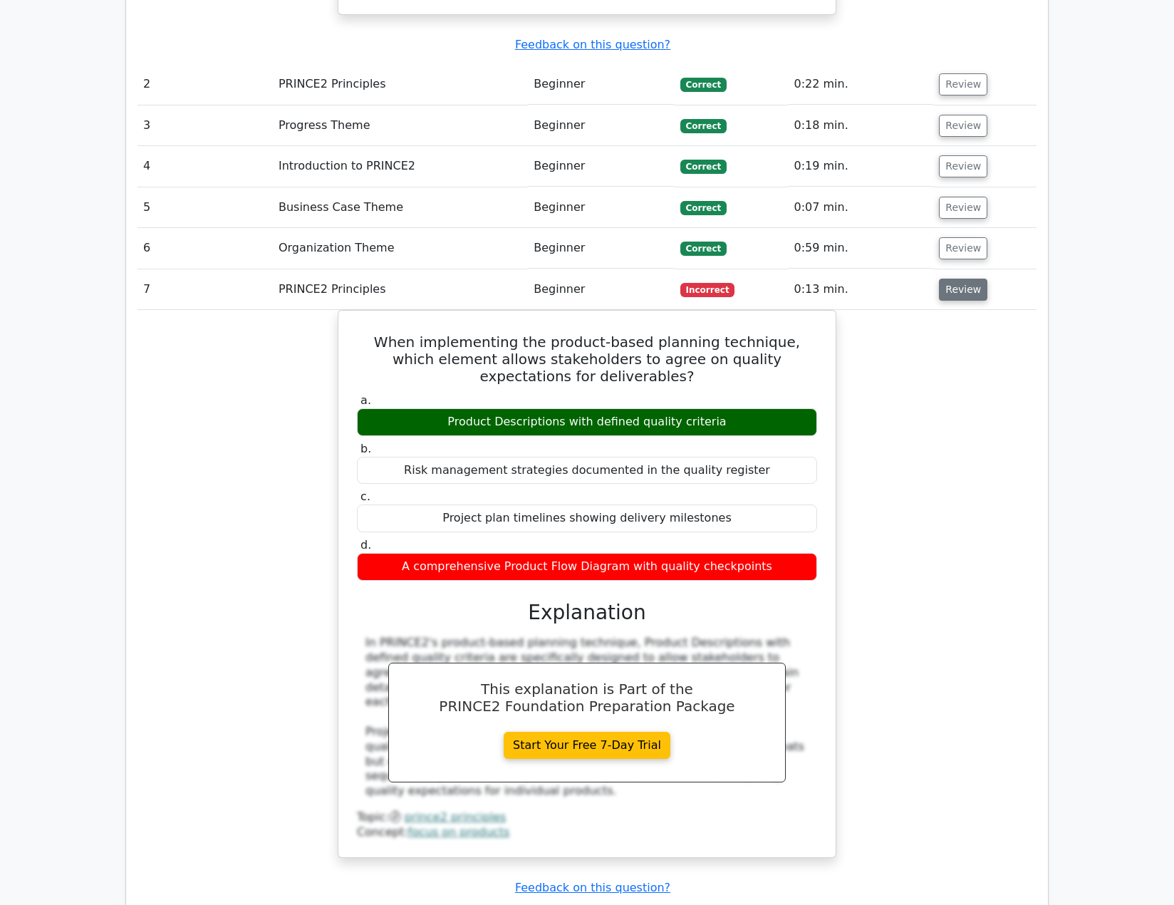 This screenshot has width=1174, height=905. What do you see at coordinates (400, 207) in the screenshot?
I see `td: Business Case Theme` at bounding box center [400, 207].